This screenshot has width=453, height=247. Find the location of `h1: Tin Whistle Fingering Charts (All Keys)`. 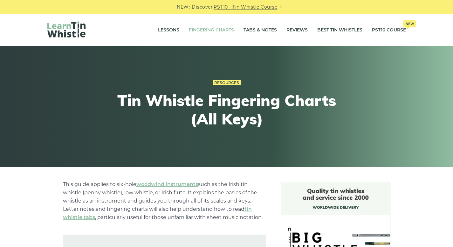

h1: Tin Whistle Fingering Charts (All Keys) is located at coordinates (227, 110).